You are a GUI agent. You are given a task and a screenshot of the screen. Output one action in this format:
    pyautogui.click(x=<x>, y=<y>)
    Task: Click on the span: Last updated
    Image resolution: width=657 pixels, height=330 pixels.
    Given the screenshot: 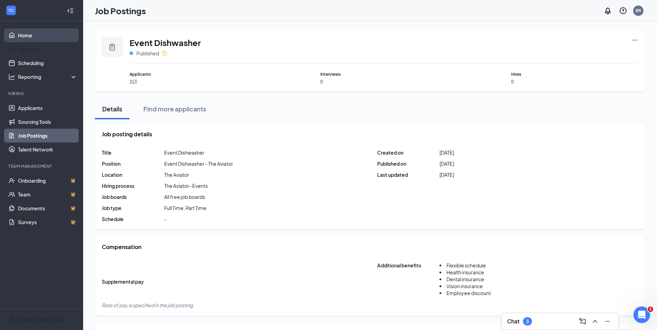 What is the action you would take?
    pyautogui.click(x=408, y=175)
    